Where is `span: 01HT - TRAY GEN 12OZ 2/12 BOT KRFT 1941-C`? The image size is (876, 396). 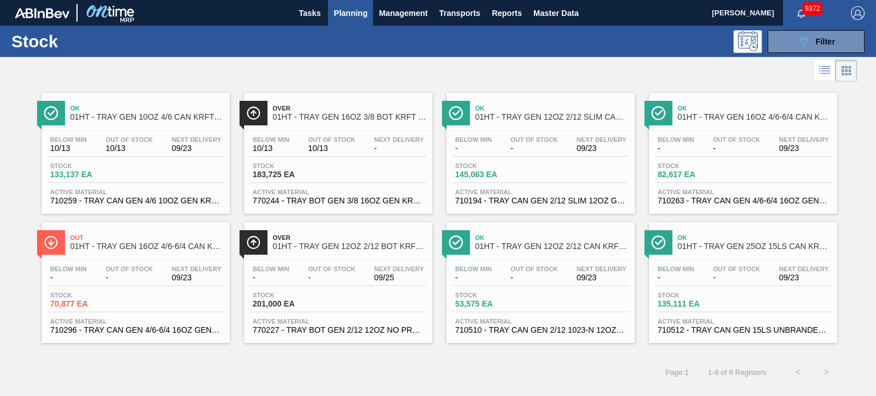
span: 01HT - TRAY GEN 12OZ 2/12 BOT KRFT 1941-C is located at coordinates (349, 246).